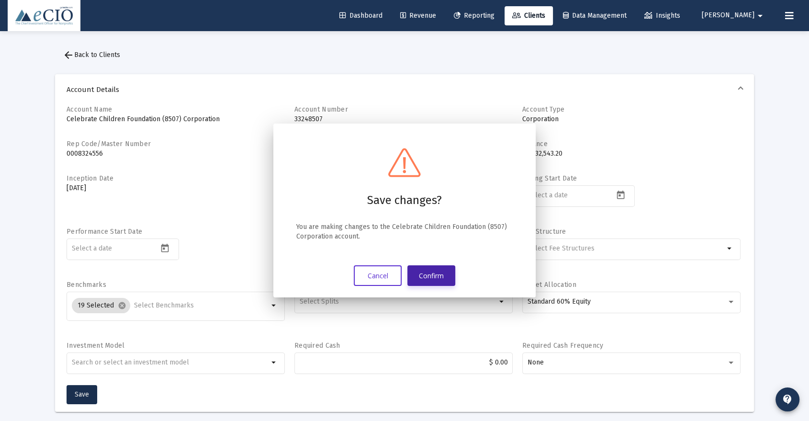 This screenshot has width=809, height=421. I want to click on input: Select Fee Structures, so click(626, 249).